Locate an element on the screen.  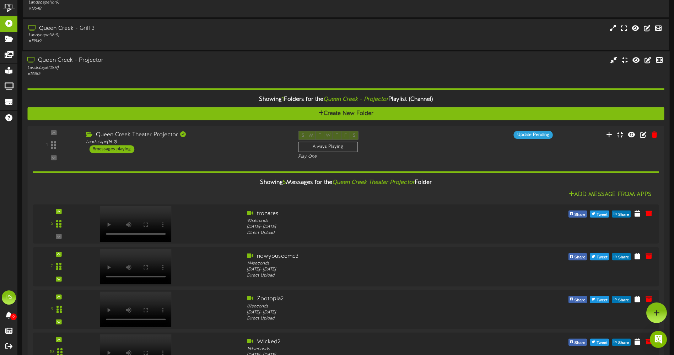
div: PS is located at coordinates (9, 298).